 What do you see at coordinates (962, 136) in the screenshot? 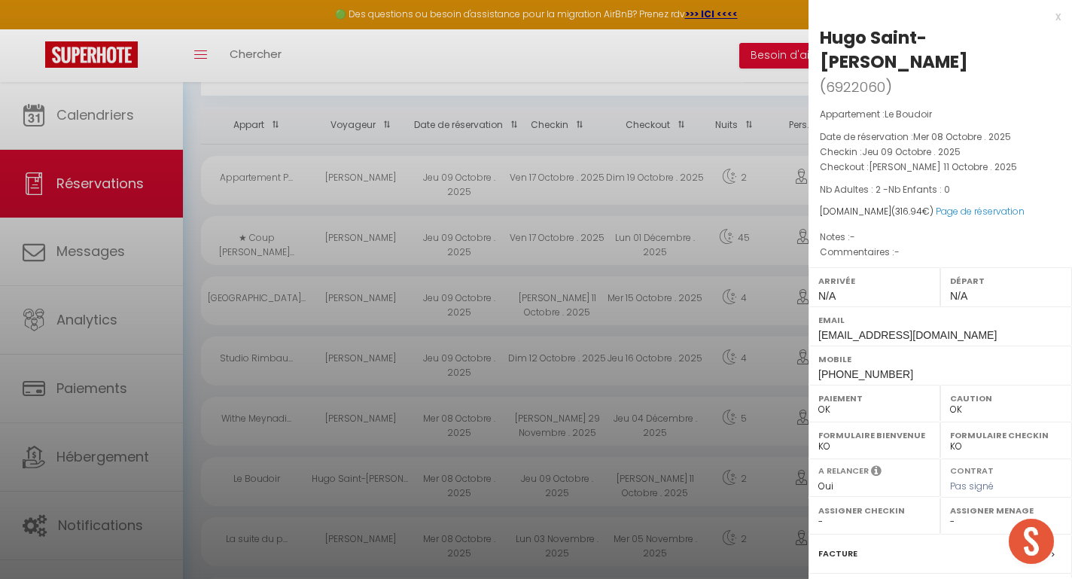
I see `span: Mer 08 Octobre . 2025` at bounding box center [962, 136].